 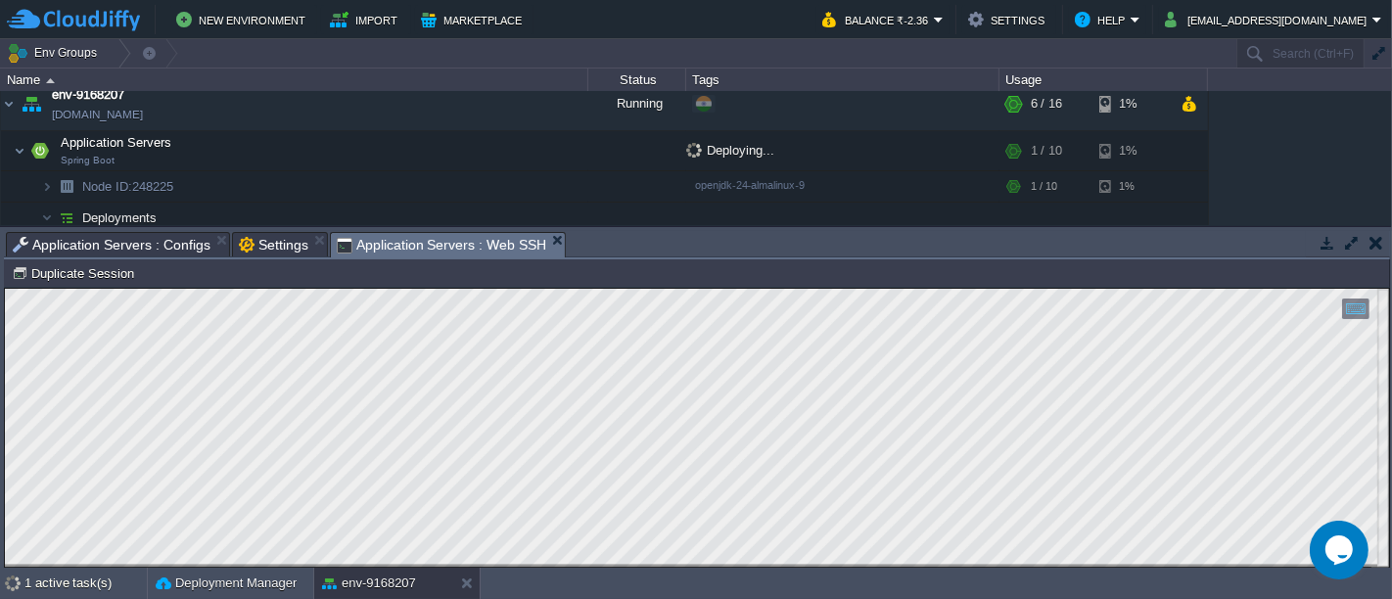 What do you see at coordinates (730, 150) in the screenshot?
I see `span: Deploying...` at bounding box center [730, 150].